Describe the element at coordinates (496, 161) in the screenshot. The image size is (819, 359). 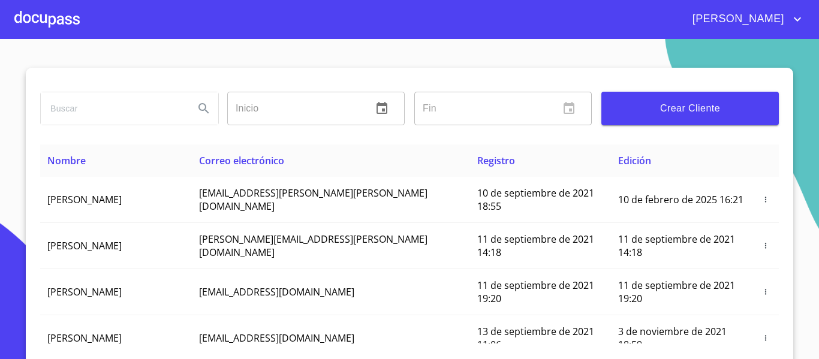
I see `span: Registro` at that location.